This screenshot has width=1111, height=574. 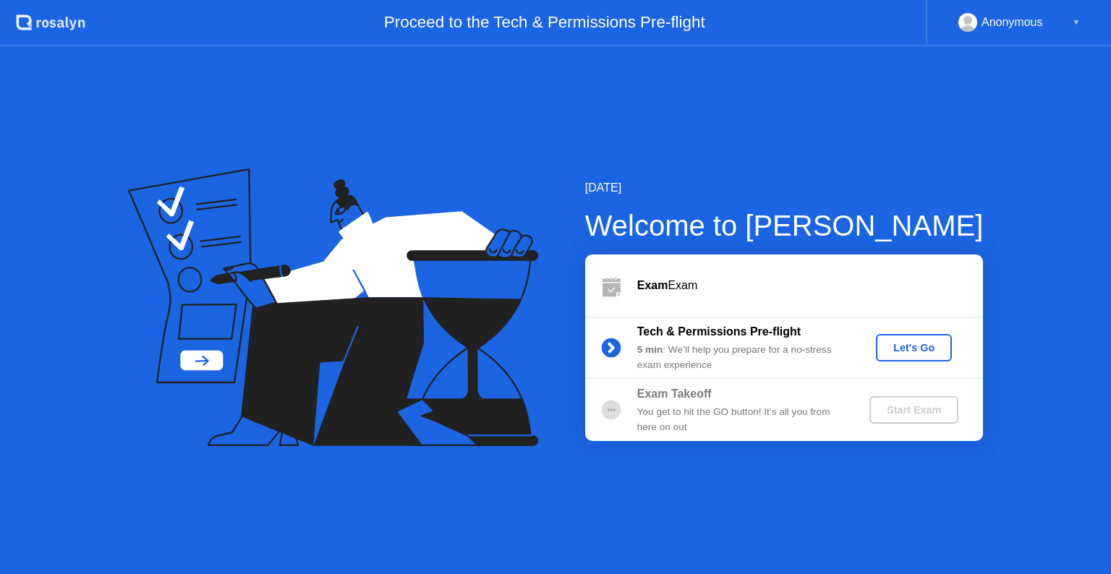 What do you see at coordinates (674, 394) in the screenshot?
I see `b: Exam Takeoff` at bounding box center [674, 394].